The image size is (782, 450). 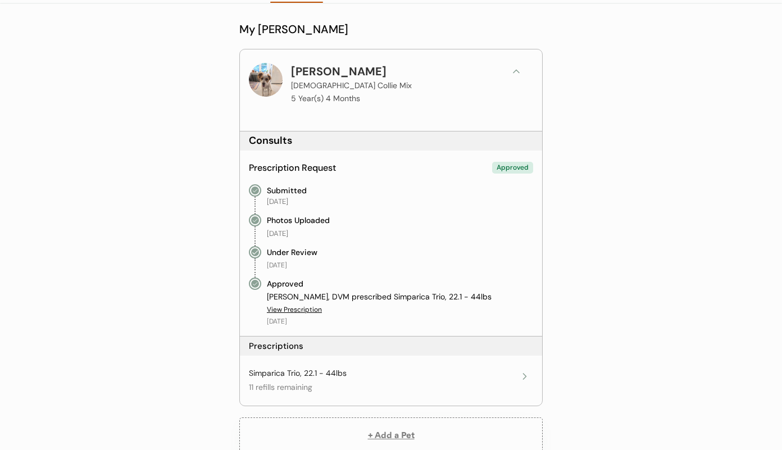 What do you see at coordinates (270, 140) in the screenshot?
I see `div: Consults` at bounding box center [270, 140].